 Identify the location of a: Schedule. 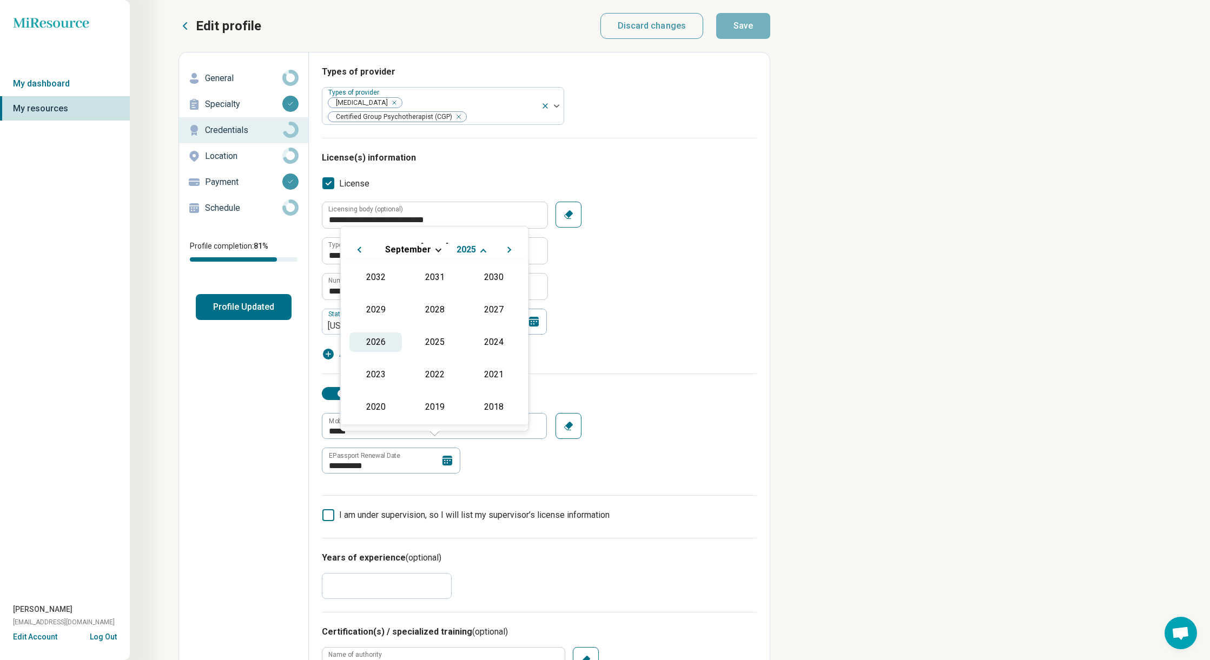
(243, 208).